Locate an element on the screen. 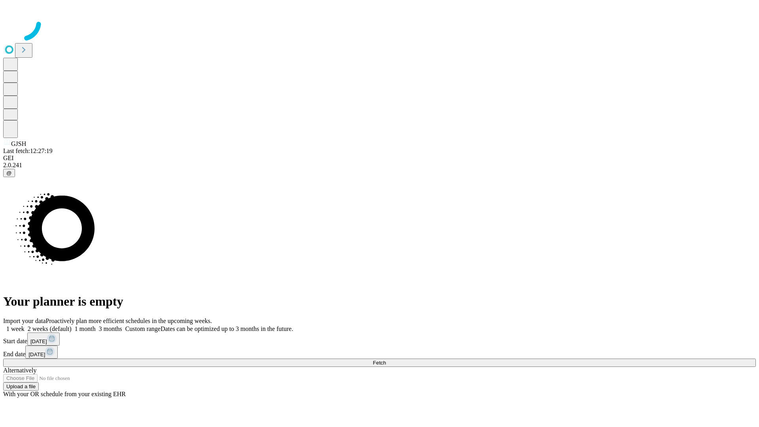  span: Alternatively is located at coordinates (20, 370).